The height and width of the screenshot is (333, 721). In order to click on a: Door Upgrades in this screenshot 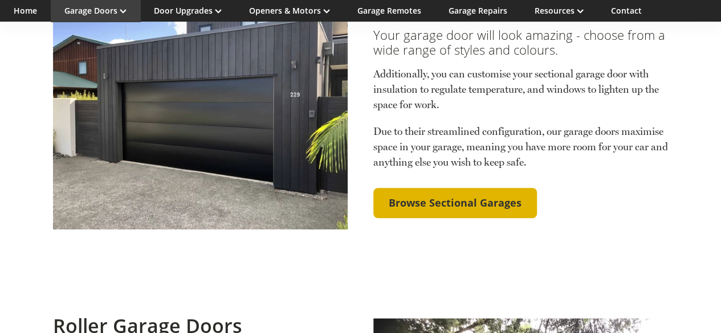, I will do `click(188, 10)`.